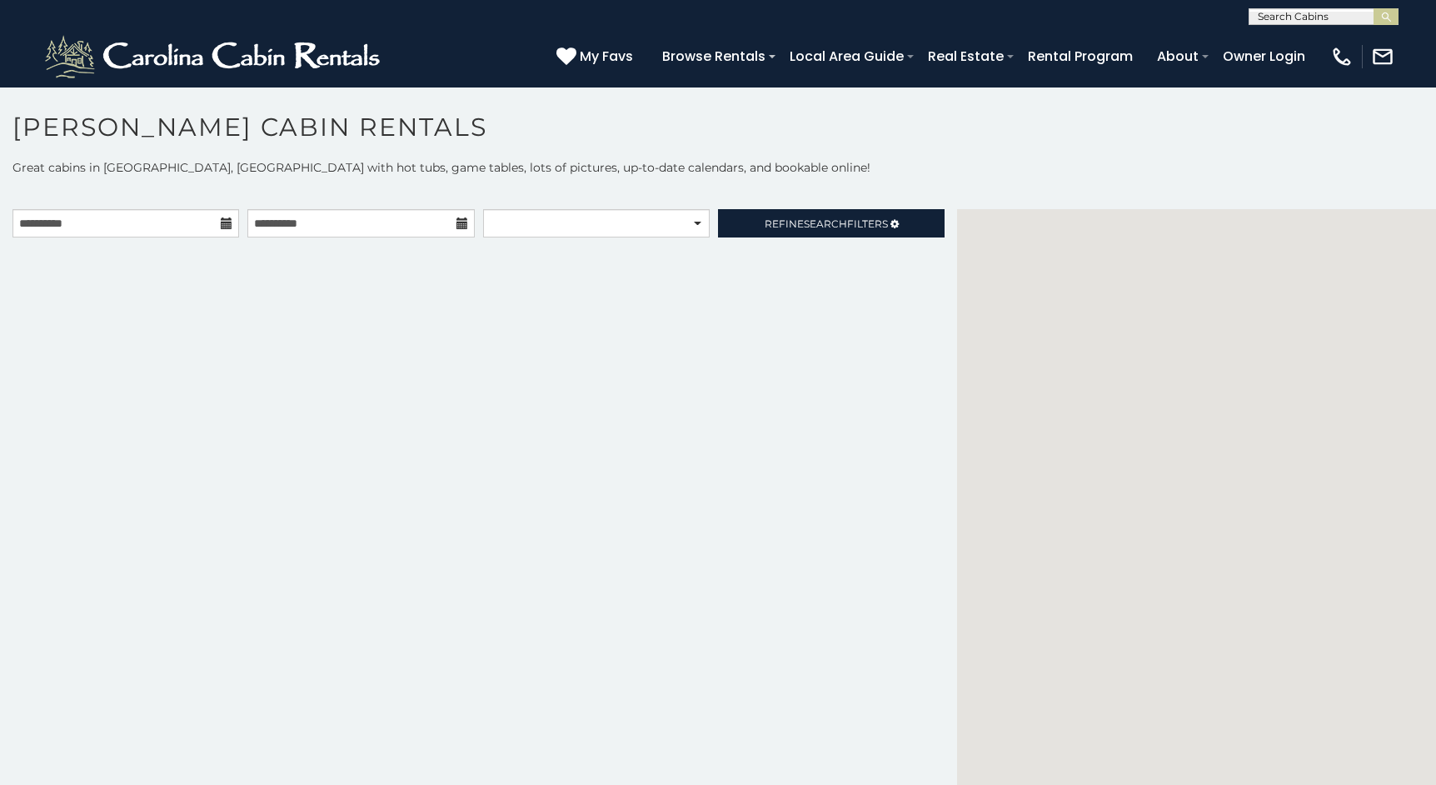  What do you see at coordinates (1080, 56) in the screenshot?
I see `a: Rental Program` at bounding box center [1080, 56].